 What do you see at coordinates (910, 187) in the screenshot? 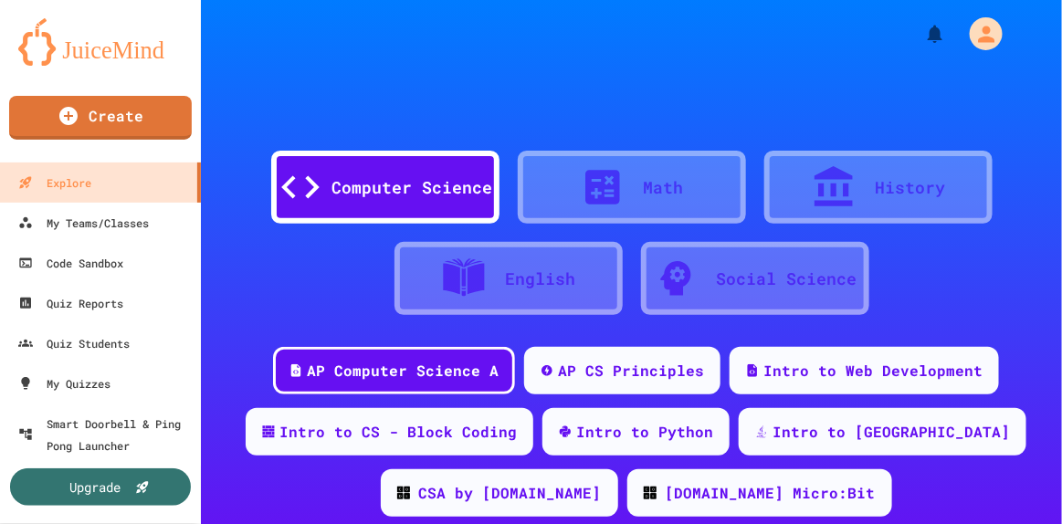
I see `div: History` at bounding box center [910, 187].